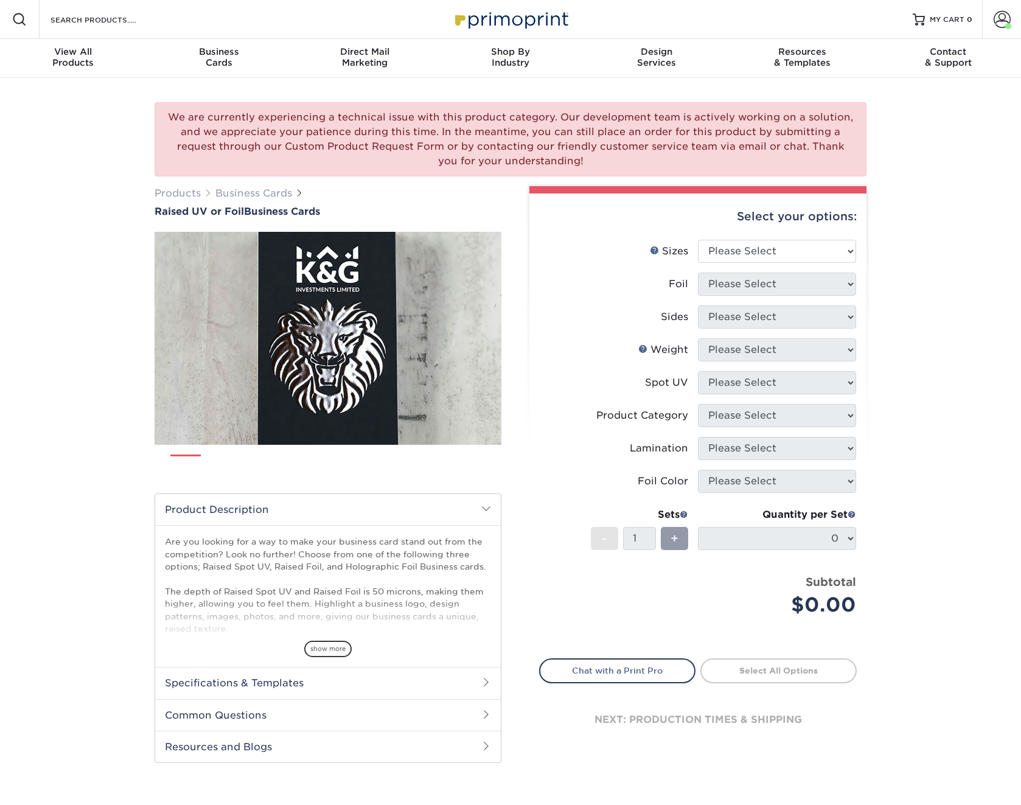 Image resolution: width=1021 pixels, height=805 pixels. Describe the element at coordinates (511, 139) in the screenshot. I see `div: We are currently experiencing a technical issue with this product category. Our development team ...` at that location.